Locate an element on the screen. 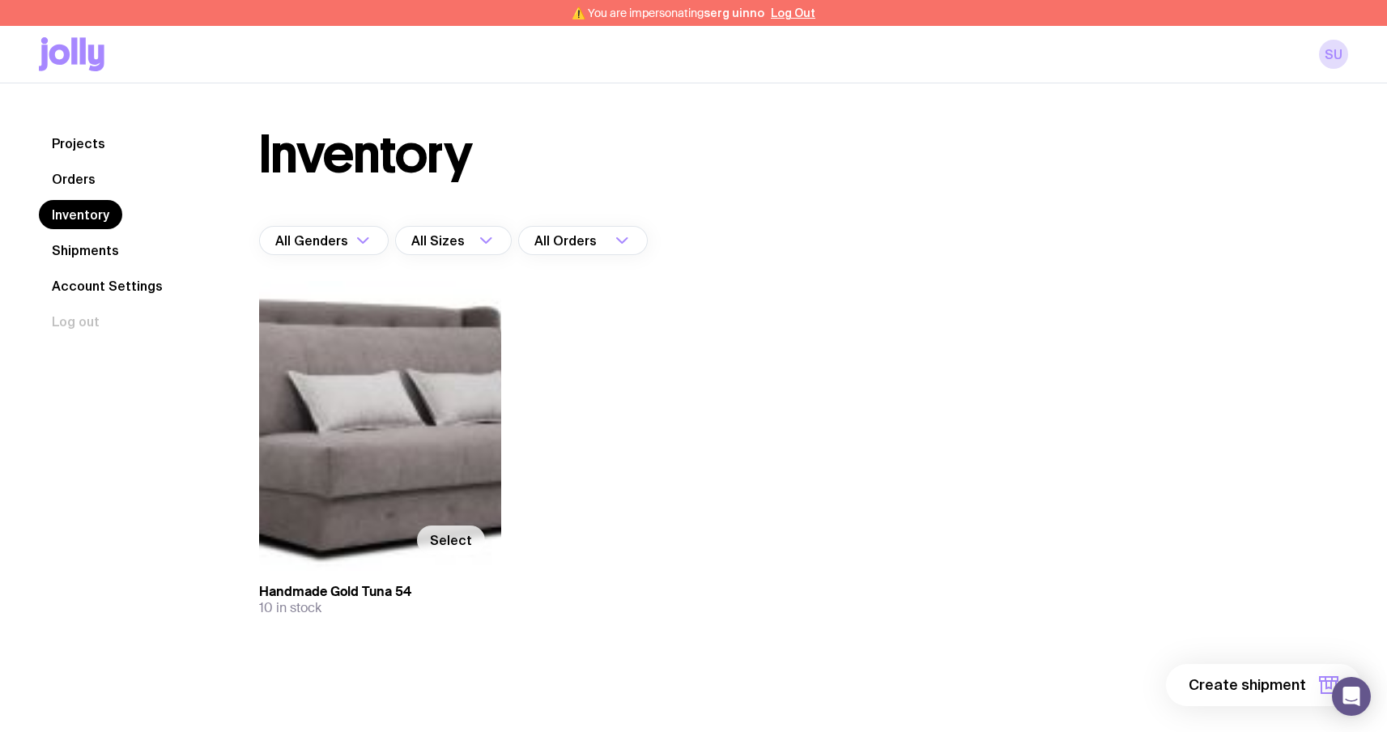  a: Shipments is located at coordinates (85, 250).